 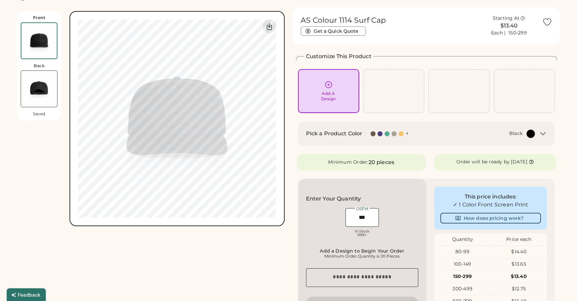 What do you see at coordinates (269, 26) in the screenshot?
I see `div: Download Front Mockup` at bounding box center [269, 26].